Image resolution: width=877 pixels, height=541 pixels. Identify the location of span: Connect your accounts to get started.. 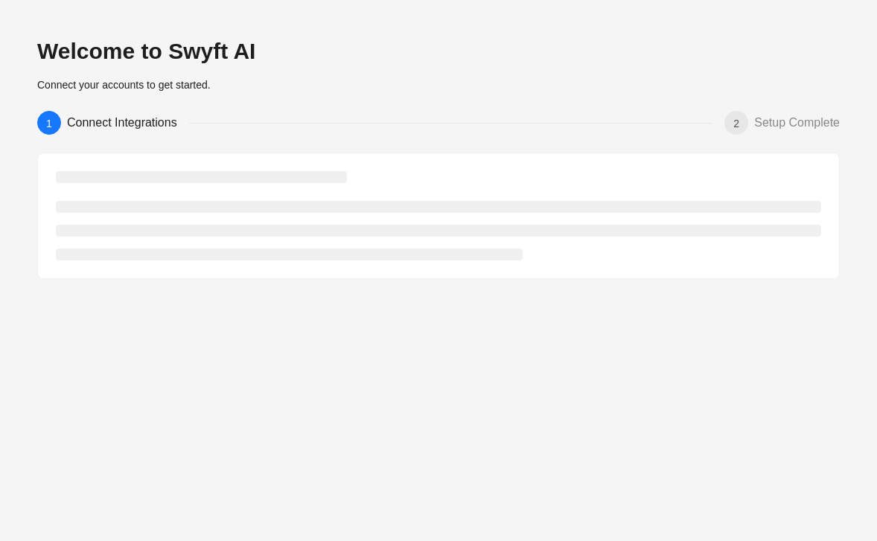
(124, 85).